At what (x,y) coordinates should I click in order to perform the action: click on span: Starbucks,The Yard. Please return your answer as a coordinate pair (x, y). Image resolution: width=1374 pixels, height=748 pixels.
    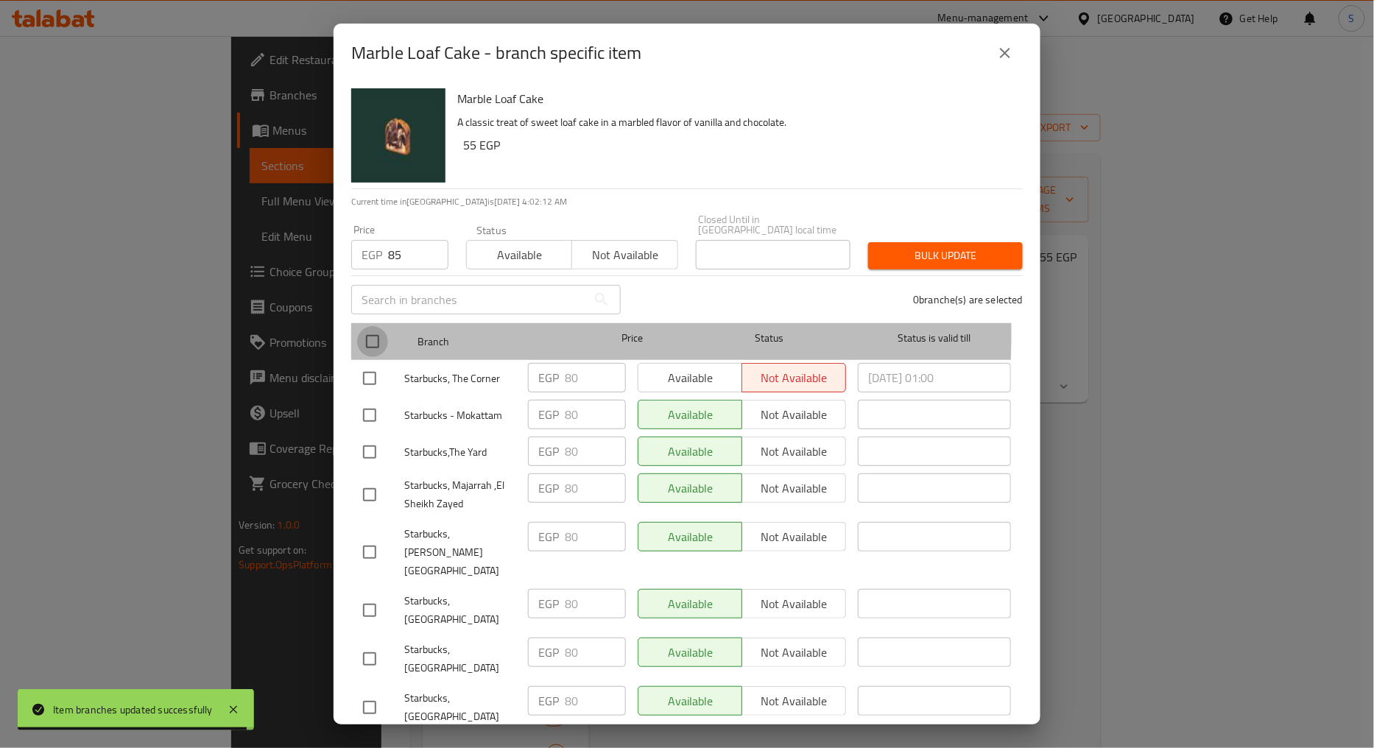
    Looking at the image, I should click on (460, 452).